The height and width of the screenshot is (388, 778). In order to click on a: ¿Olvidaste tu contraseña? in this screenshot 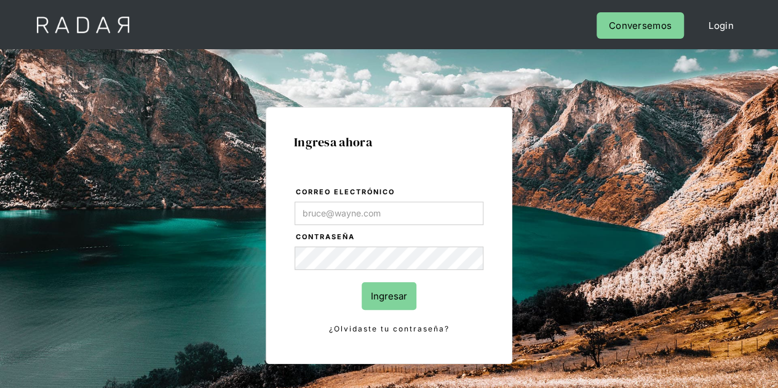, I will do `click(389, 329)`.